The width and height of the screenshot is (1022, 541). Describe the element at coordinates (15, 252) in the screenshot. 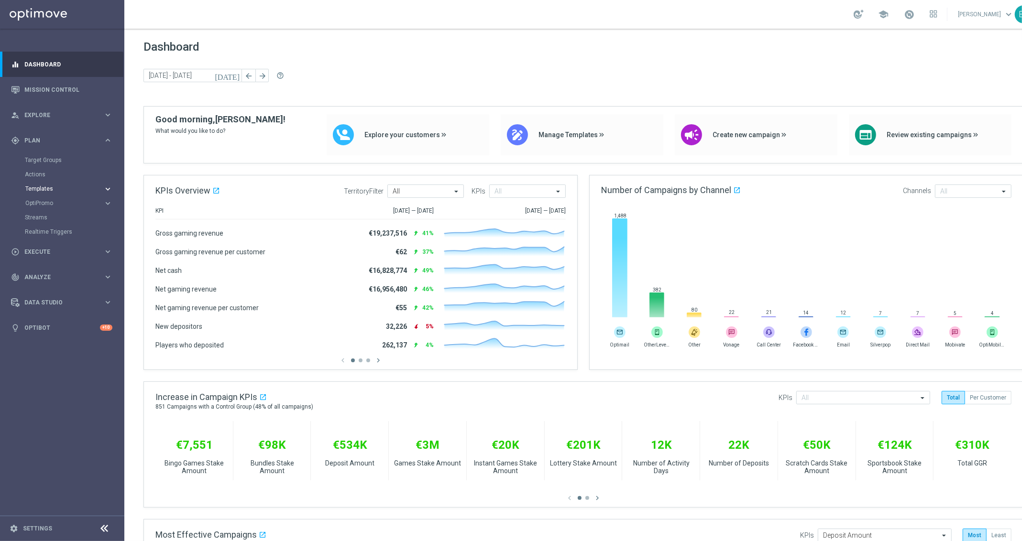

I see `i: play_circle_outline` at that location.